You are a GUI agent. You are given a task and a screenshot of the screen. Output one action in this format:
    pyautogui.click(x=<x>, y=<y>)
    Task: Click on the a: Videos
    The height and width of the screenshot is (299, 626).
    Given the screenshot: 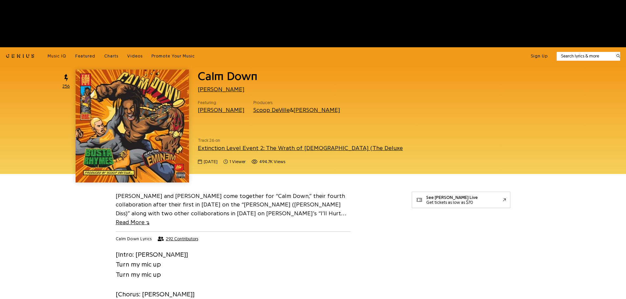 What is the action you would take?
    pyautogui.click(x=135, y=56)
    